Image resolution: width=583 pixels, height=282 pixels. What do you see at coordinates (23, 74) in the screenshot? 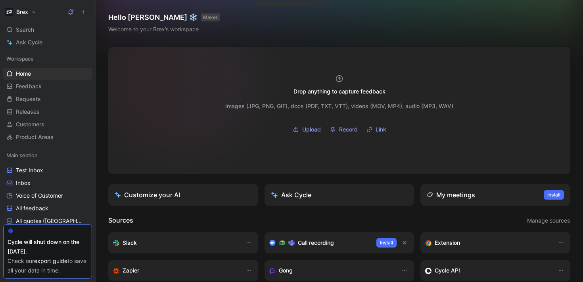
I see `span: Home` at bounding box center [23, 74].